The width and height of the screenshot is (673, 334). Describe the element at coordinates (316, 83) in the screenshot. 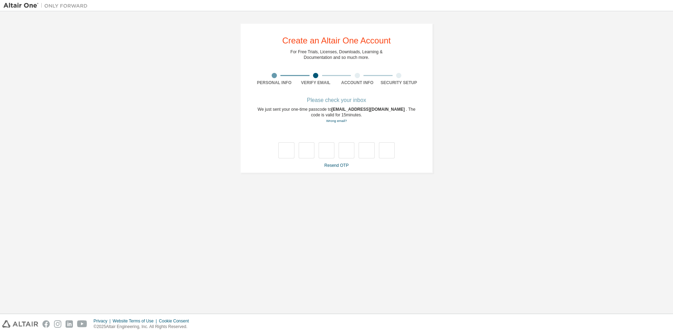

I see `div: Verify Email` at that location.